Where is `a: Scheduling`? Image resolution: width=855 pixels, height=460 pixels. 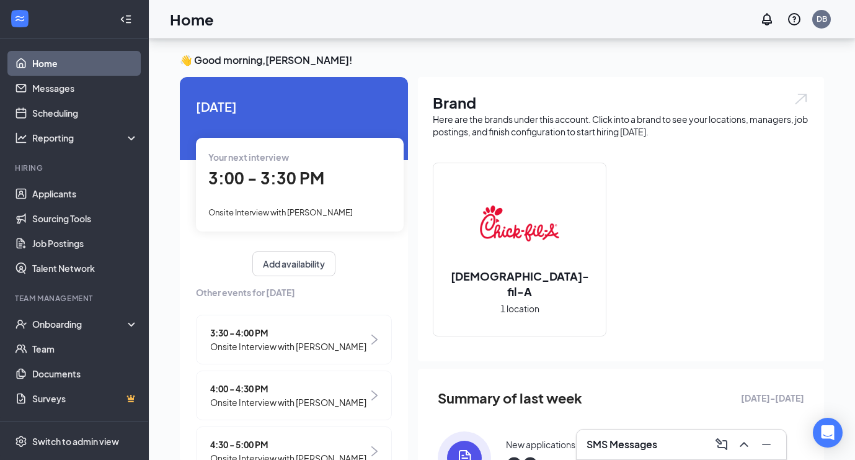
a: Scheduling is located at coordinates (85, 113).